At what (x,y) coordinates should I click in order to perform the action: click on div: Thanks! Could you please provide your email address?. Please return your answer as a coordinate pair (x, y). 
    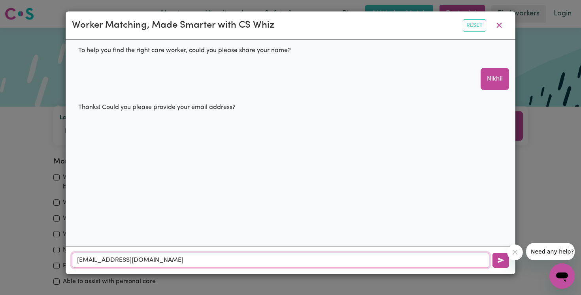
    Looking at the image, I should click on (157, 108).